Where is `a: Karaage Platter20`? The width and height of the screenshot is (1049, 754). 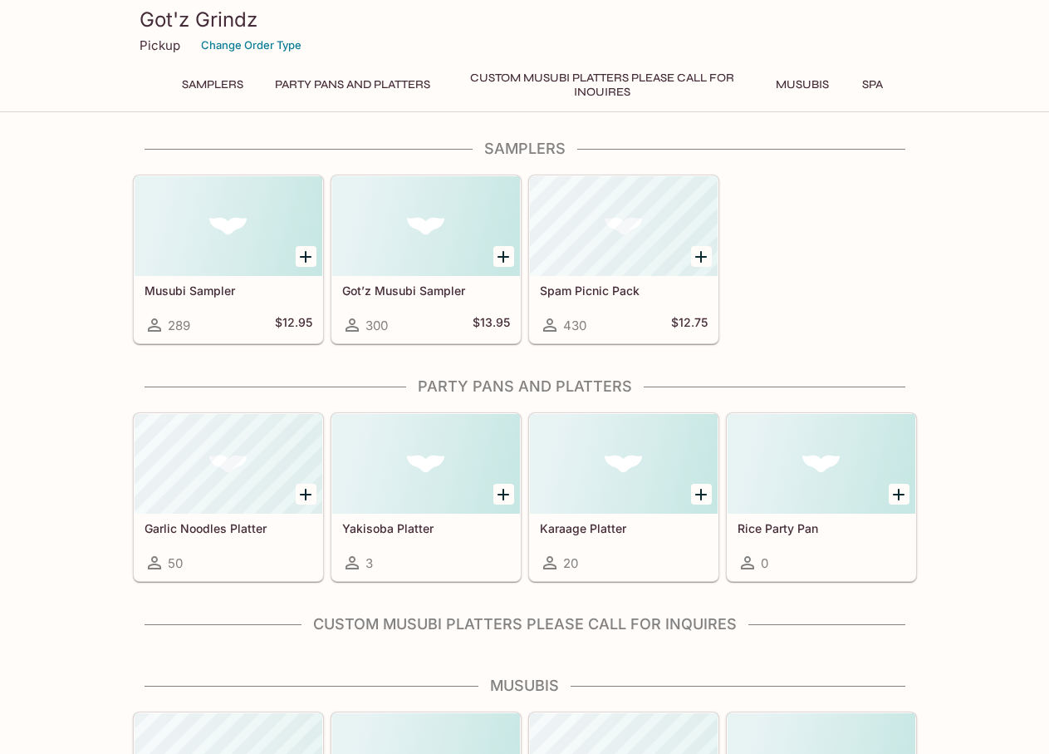
a: Karaage Platter20 is located at coordinates (624, 497).